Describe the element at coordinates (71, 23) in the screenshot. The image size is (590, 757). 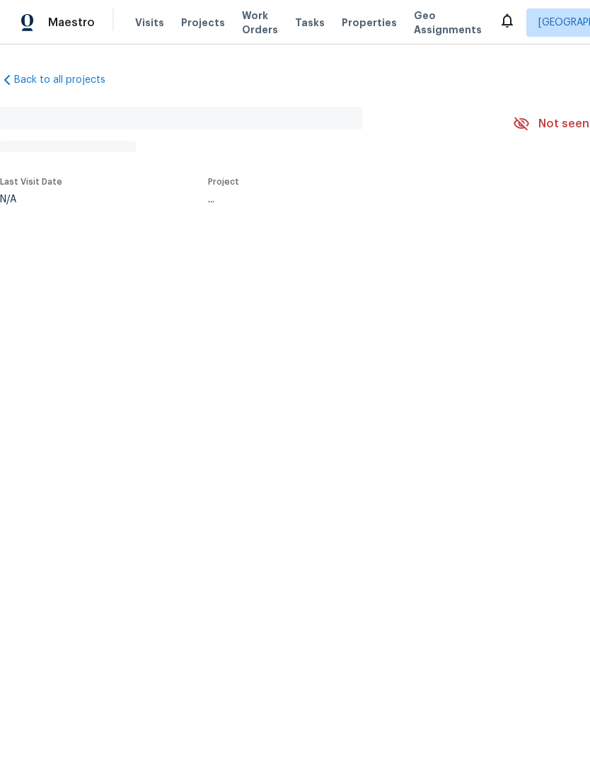
I see `span: Maestro` at that location.